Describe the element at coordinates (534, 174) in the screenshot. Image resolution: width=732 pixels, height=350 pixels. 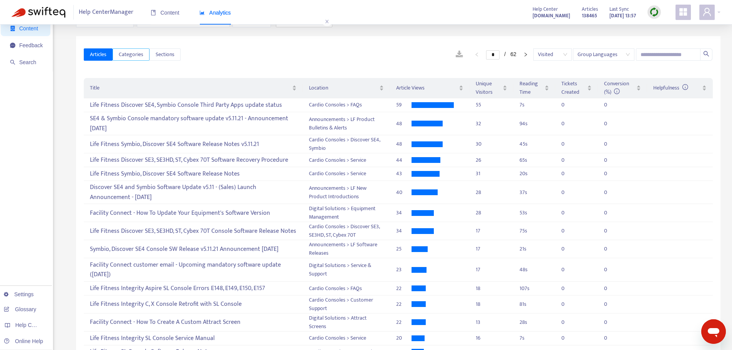
I see `div: 20 s` at that location.